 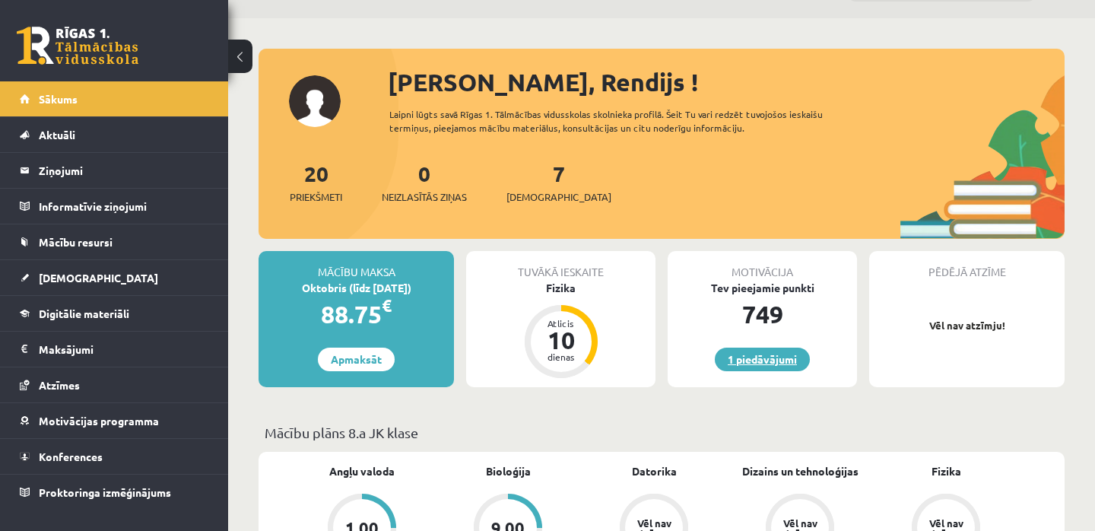 I want to click on span: Konferences, so click(x=71, y=456).